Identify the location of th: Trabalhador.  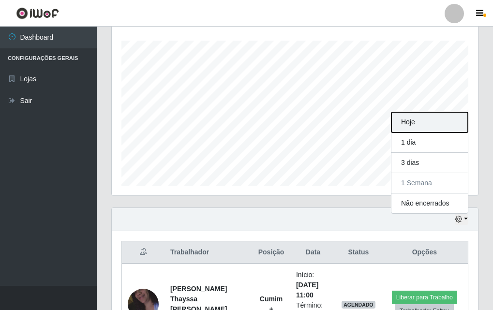
(208, 253).